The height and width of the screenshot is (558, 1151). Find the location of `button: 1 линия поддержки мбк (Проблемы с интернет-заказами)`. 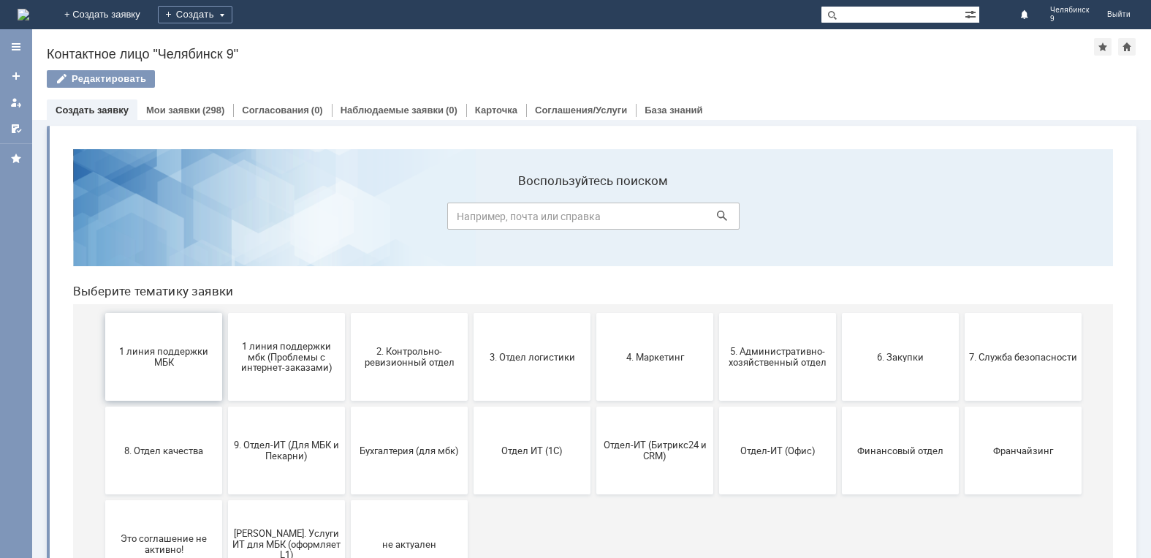

button: 1 линия поддержки мбк (Проблемы с интернет-заказами) is located at coordinates (225, 219).